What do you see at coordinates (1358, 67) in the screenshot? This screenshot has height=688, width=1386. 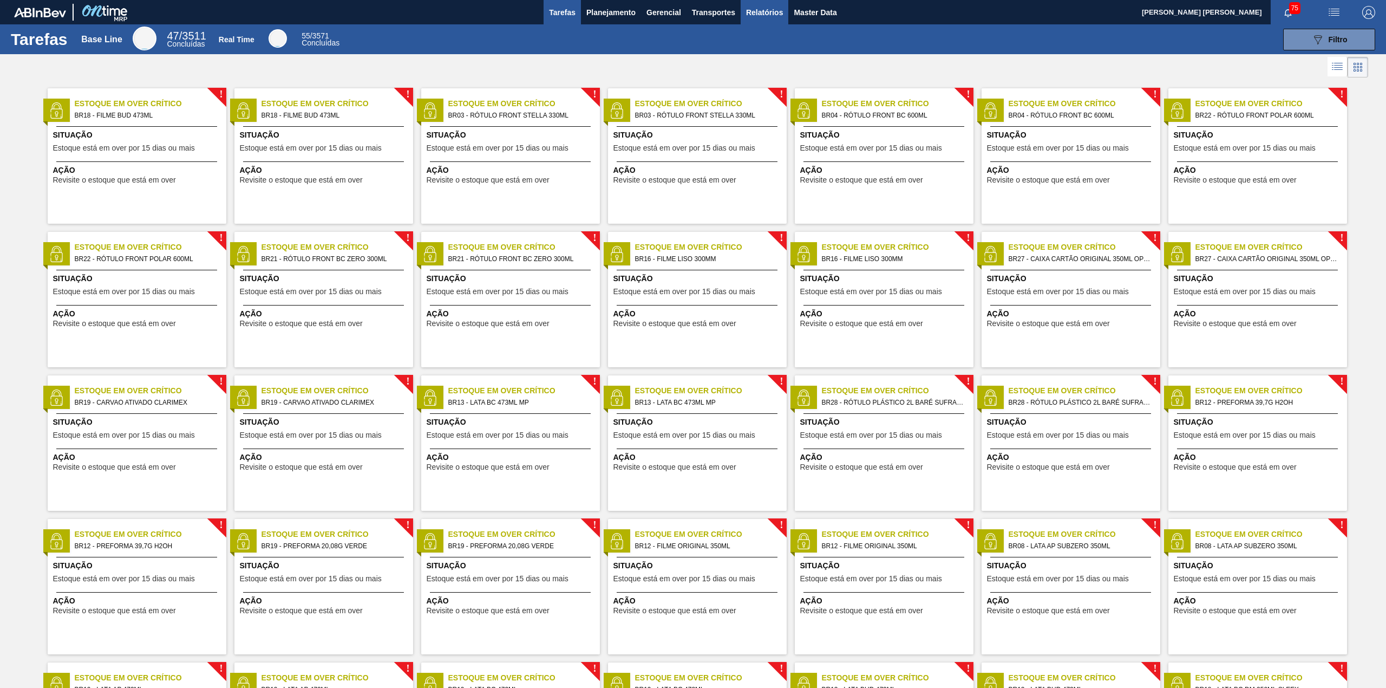 I see `div: Visão em Cards` at bounding box center [1358, 67].